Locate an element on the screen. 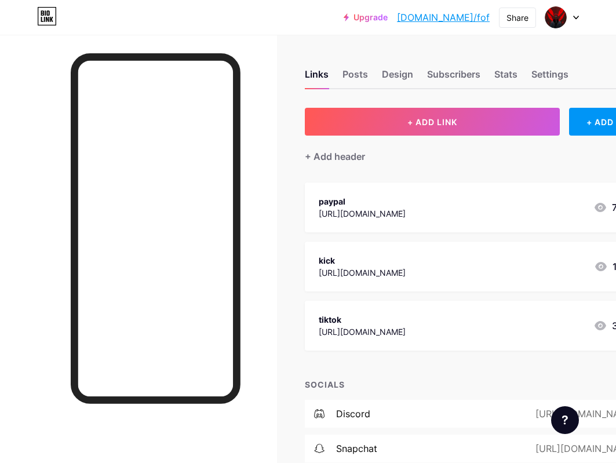 The image size is (616, 463). div: + Add header is located at coordinates (335, 156).